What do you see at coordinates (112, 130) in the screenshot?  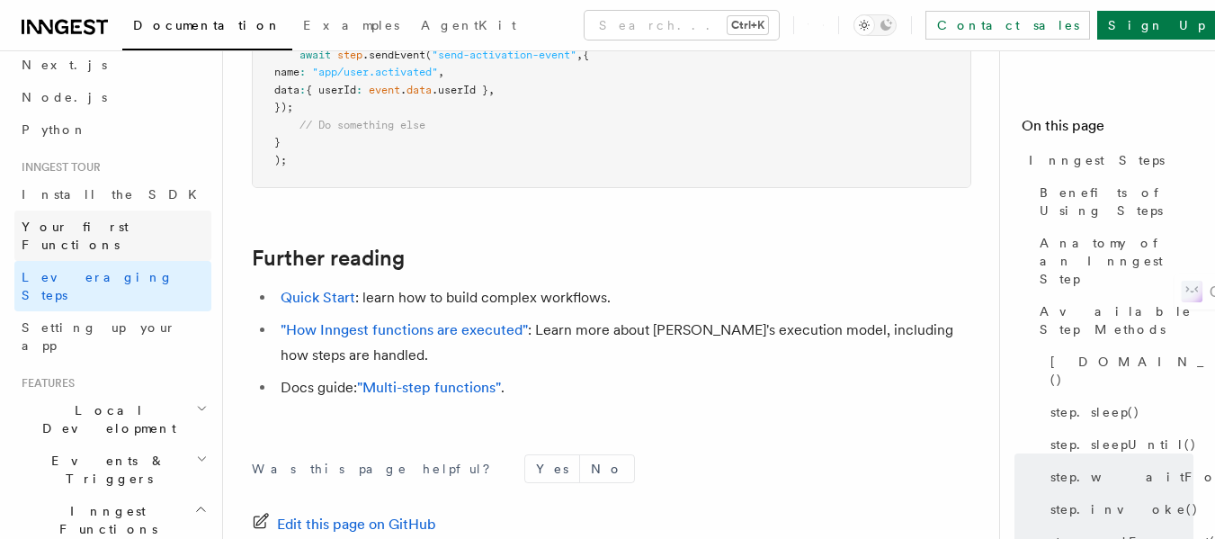 I see `a: Python` at bounding box center [112, 130].